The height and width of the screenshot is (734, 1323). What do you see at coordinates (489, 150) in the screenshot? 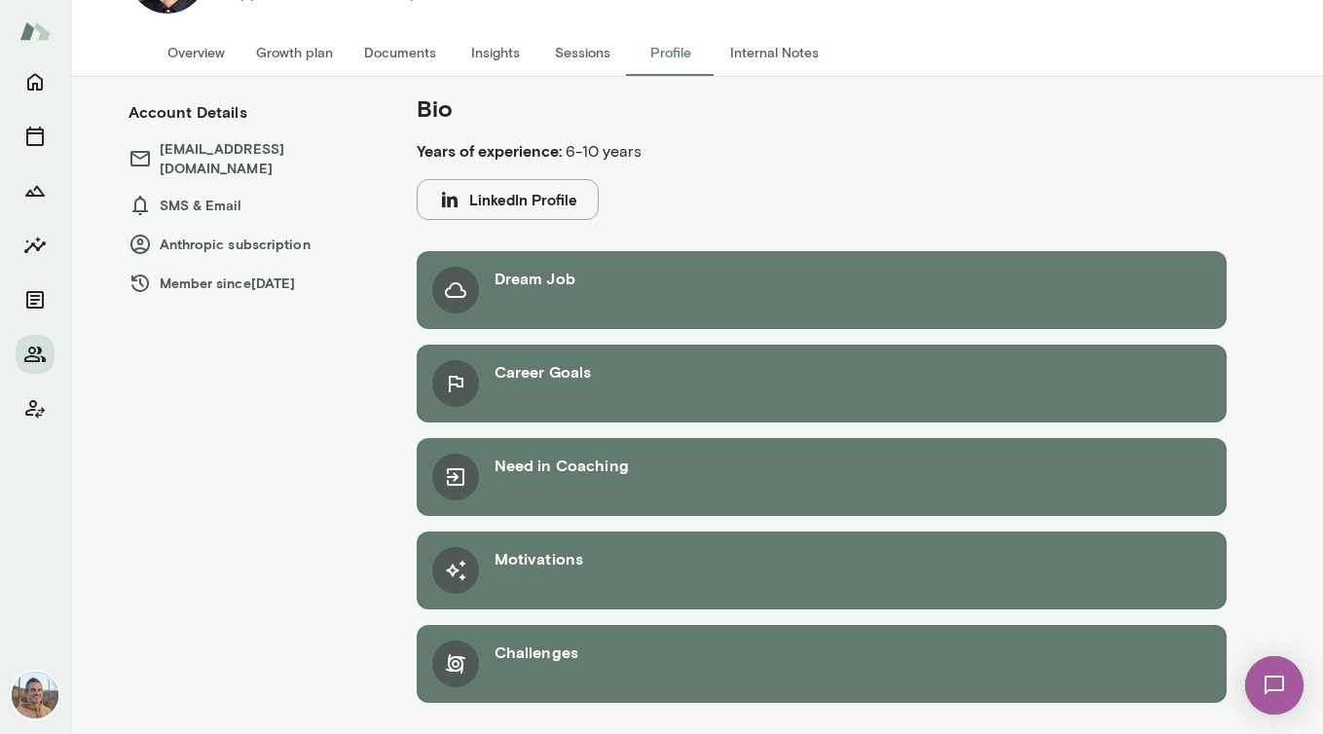
I see `b: Years of experience:` at bounding box center [489, 150].